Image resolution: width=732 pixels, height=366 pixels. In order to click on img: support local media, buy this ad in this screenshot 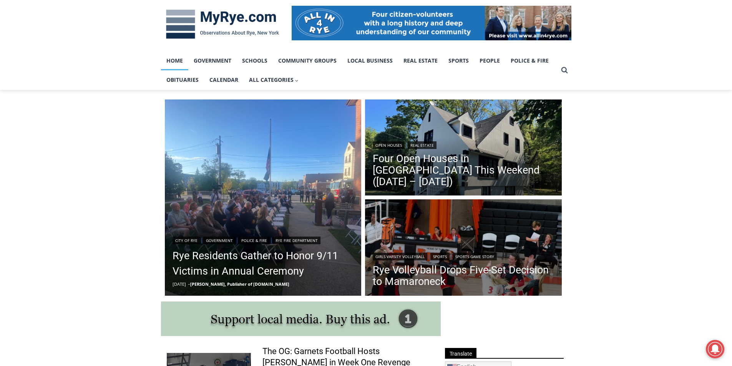, I will do `click(301, 319)`.